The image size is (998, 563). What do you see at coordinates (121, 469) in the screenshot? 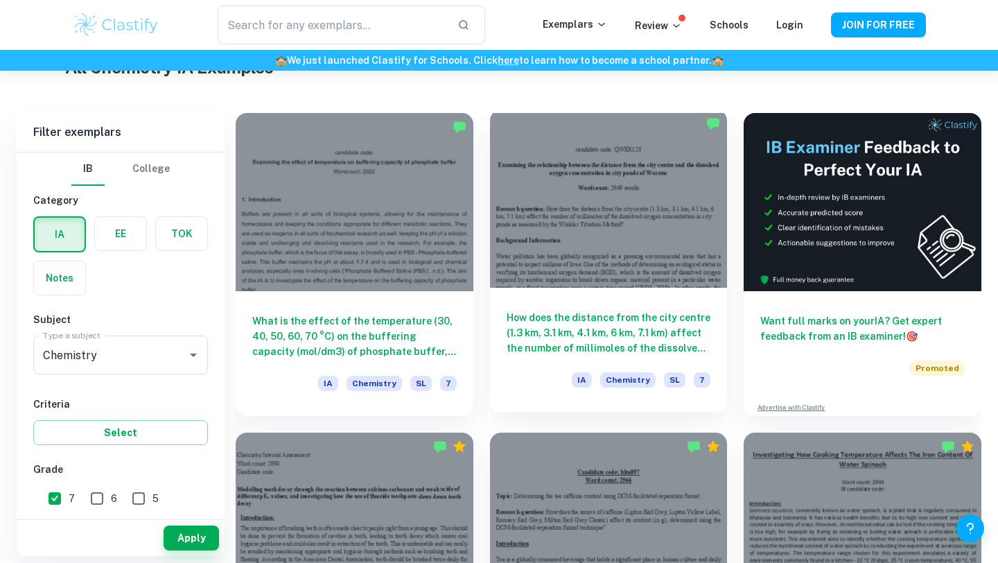
I see `h6: Grade` at bounding box center [121, 469].